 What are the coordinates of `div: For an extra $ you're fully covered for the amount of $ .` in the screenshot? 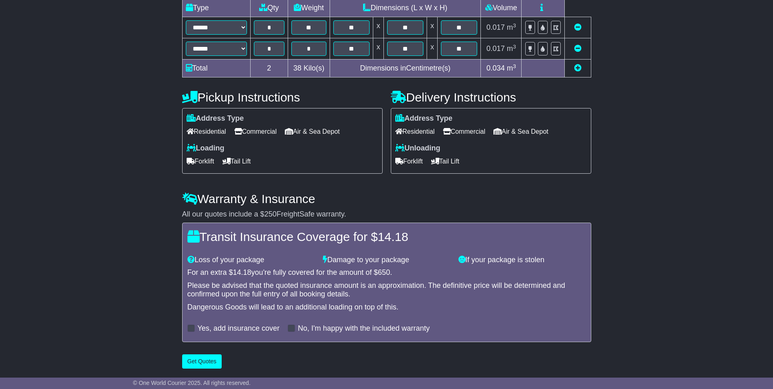 It's located at (387, 272).